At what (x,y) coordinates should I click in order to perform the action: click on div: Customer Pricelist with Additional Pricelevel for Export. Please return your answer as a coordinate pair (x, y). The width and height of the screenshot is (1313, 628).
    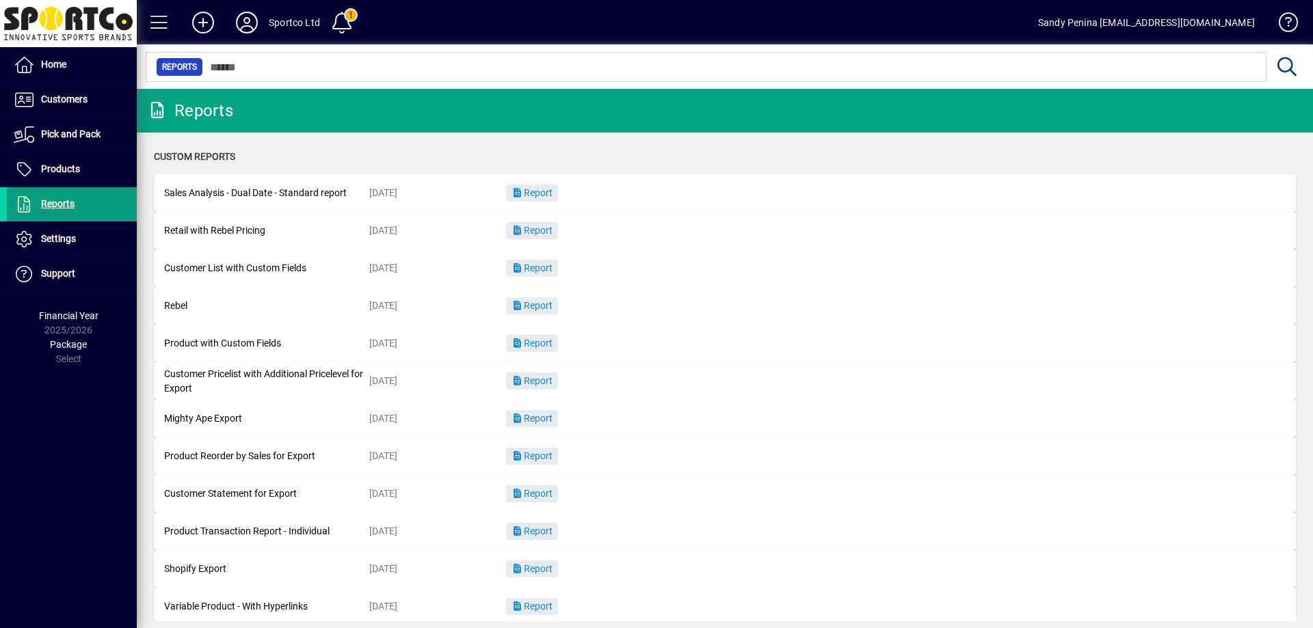
    Looking at the image, I should click on (267, 382).